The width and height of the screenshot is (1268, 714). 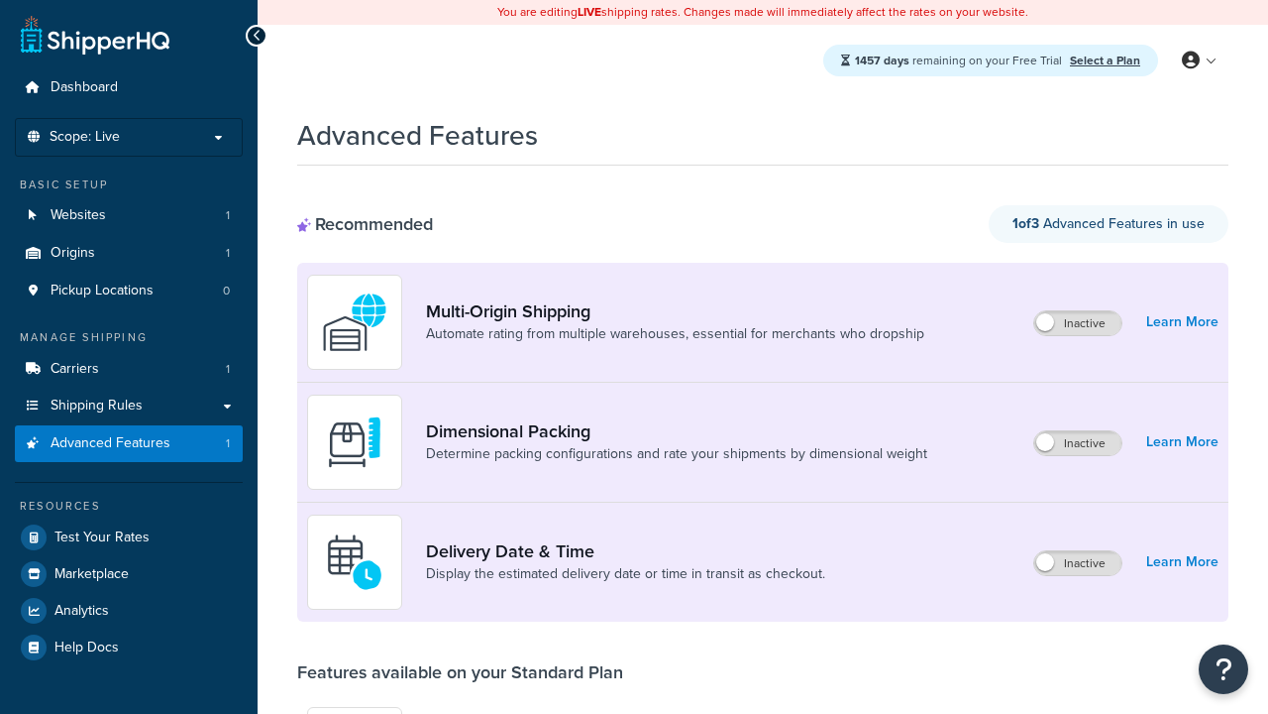 I want to click on b: LIVE, so click(x=590, y=12).